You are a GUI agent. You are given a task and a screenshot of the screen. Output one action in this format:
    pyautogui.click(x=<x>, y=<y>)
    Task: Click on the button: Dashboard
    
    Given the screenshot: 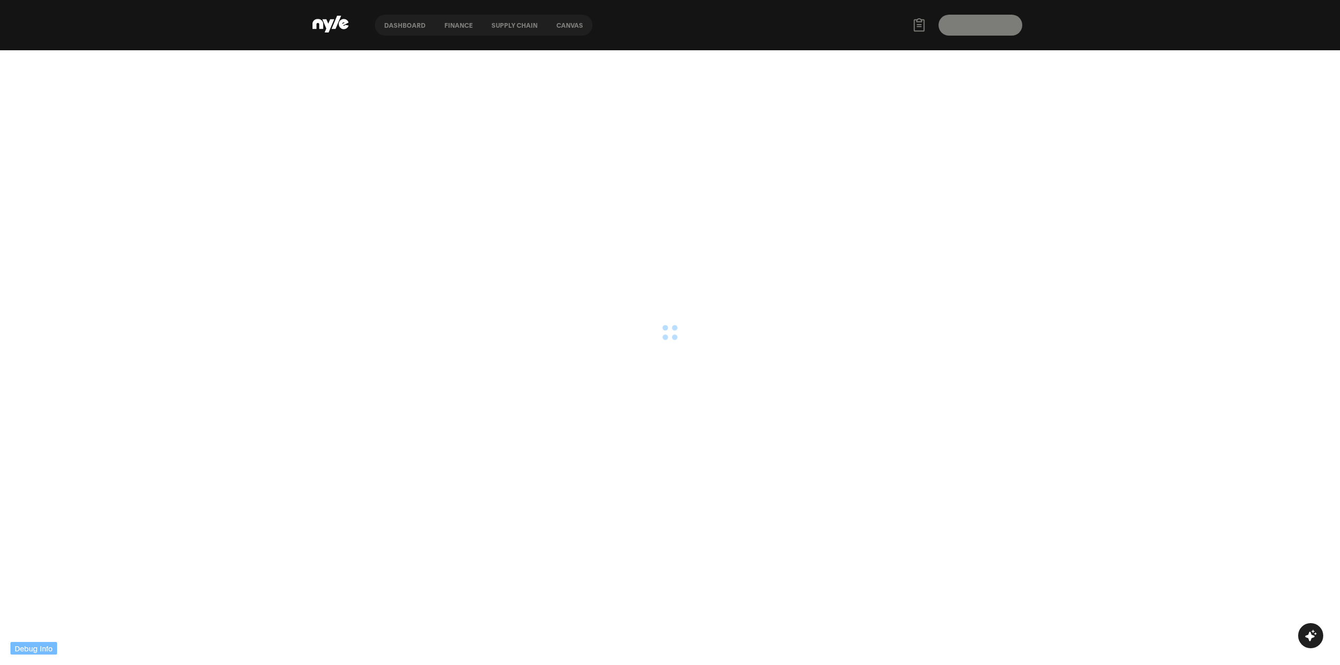 What is the action you would take?
    pyautogui.click(x=405, y=25)
    